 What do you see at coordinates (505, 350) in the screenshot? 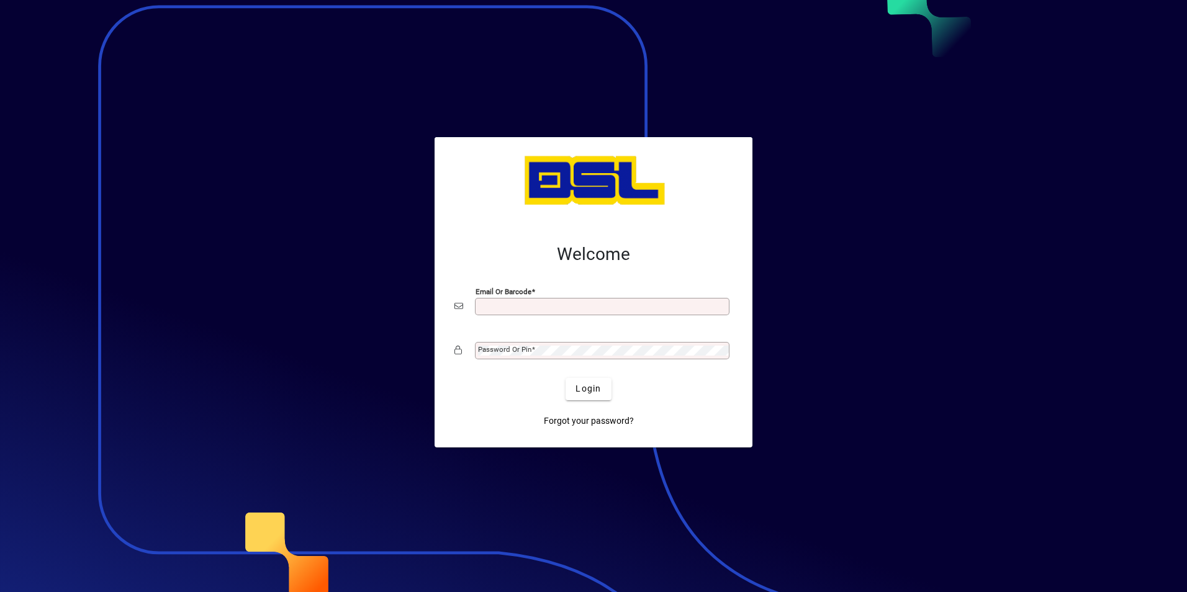
I see `mat-label: Password or Pin` at bounding box center [505, 350].